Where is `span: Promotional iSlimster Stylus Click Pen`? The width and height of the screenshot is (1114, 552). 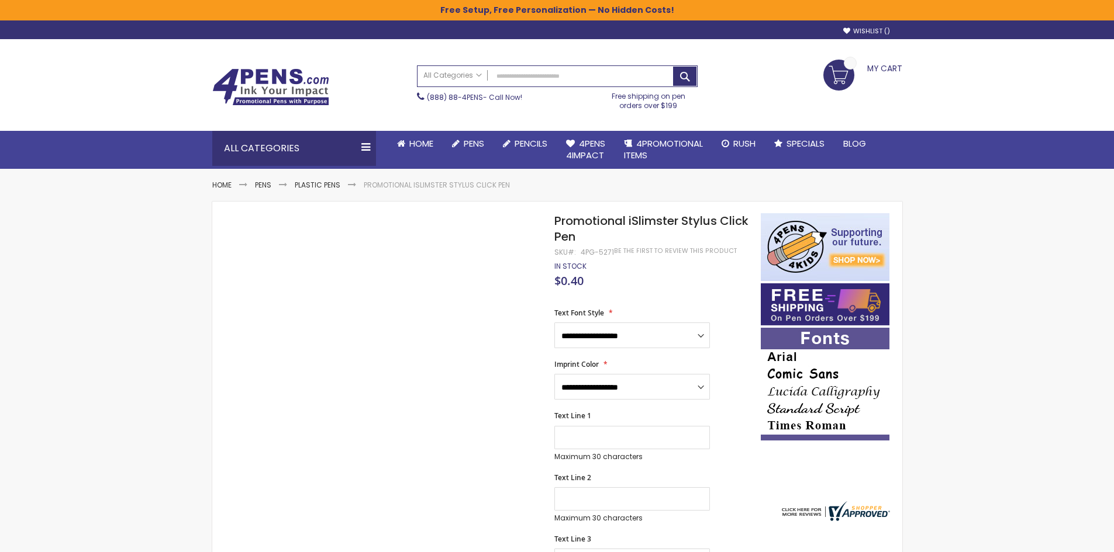 span: Promotional iSlimster Stylus Click Pen is located at coordinates (651, 229).